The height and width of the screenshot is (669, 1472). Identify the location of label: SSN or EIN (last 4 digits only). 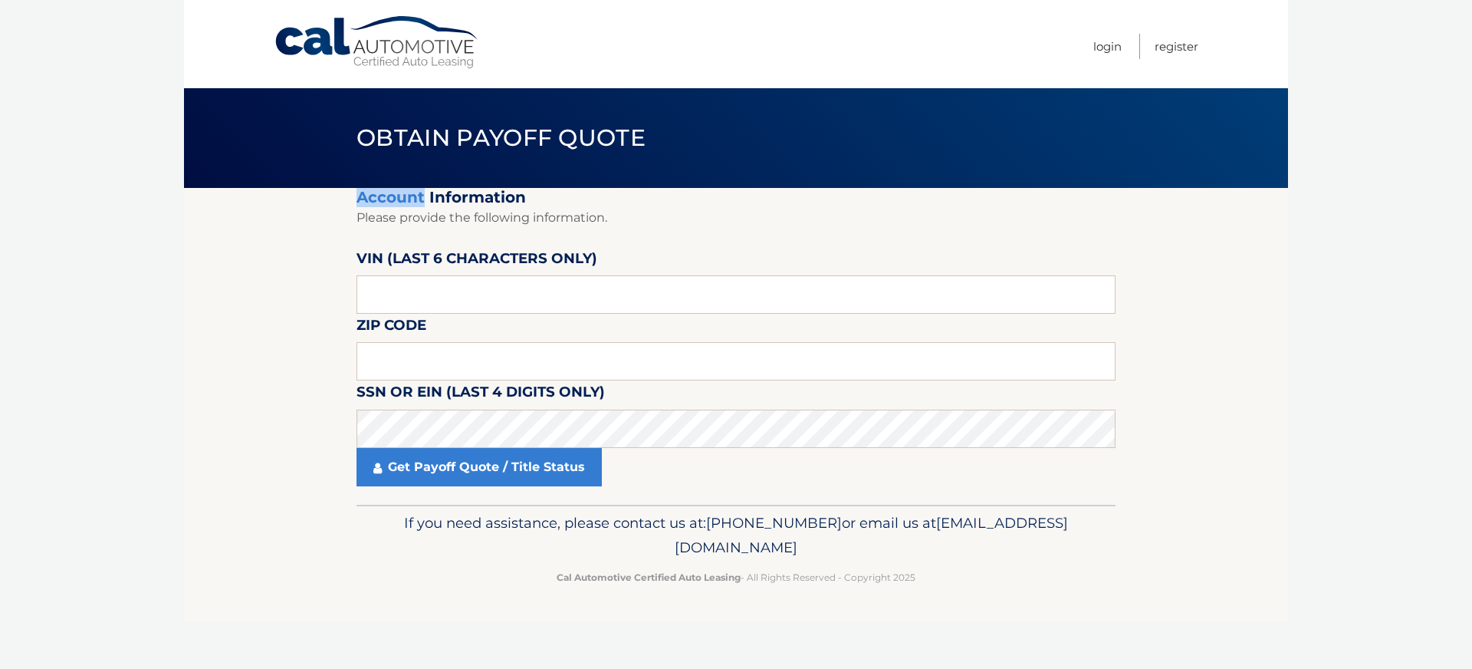
(481, 394).